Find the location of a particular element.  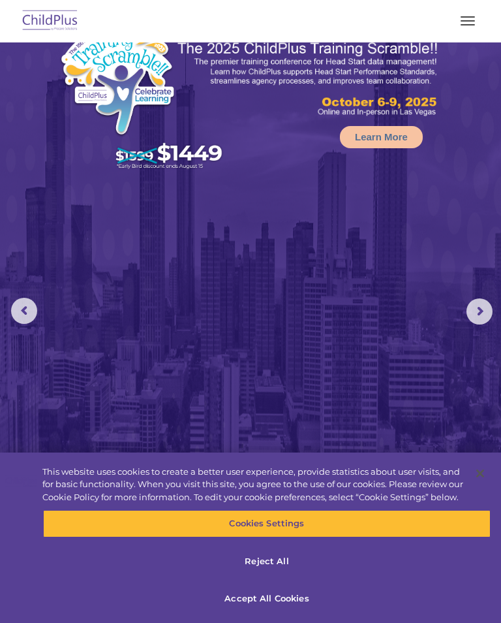

button: Close is located at coordinates (480, 473).